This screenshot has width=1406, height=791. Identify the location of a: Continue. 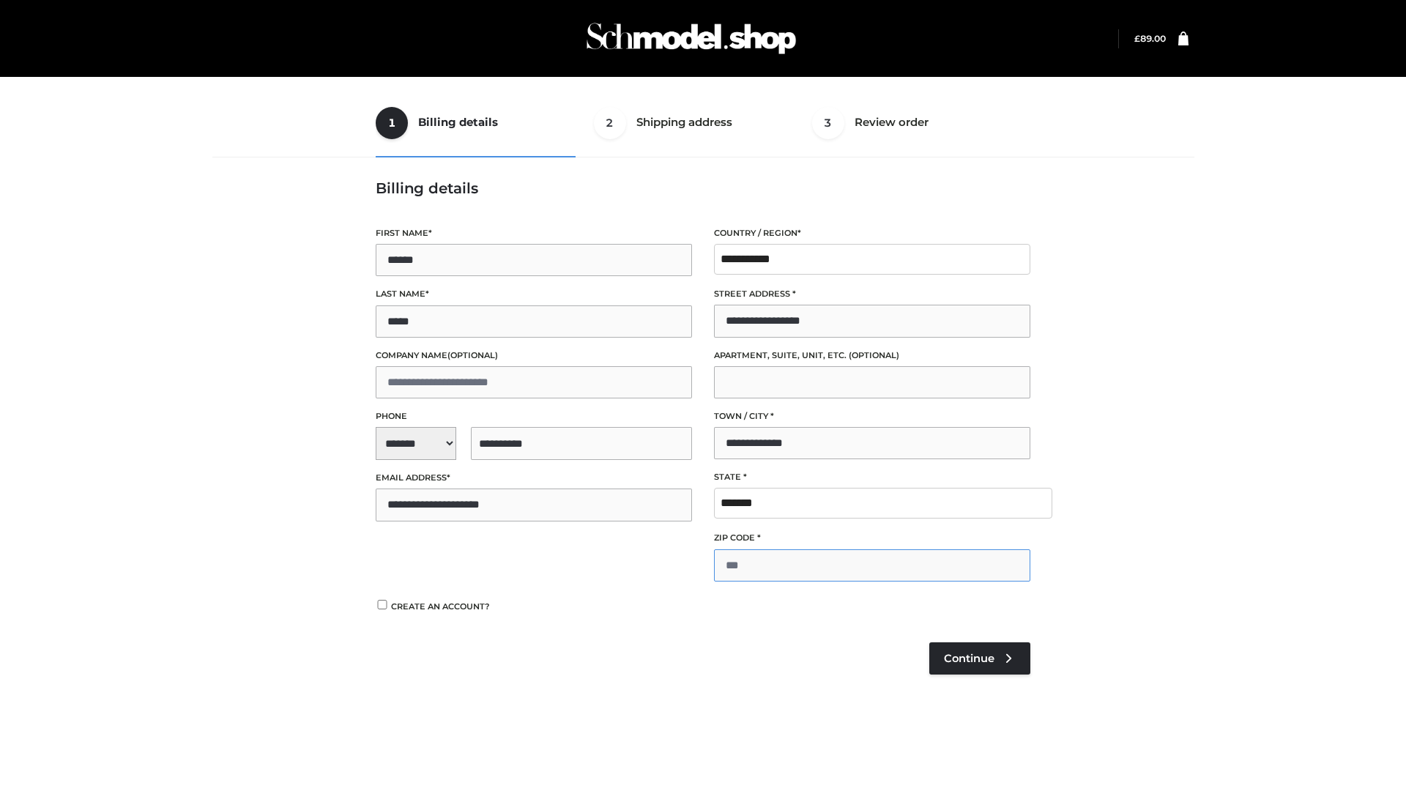
(980, 658).